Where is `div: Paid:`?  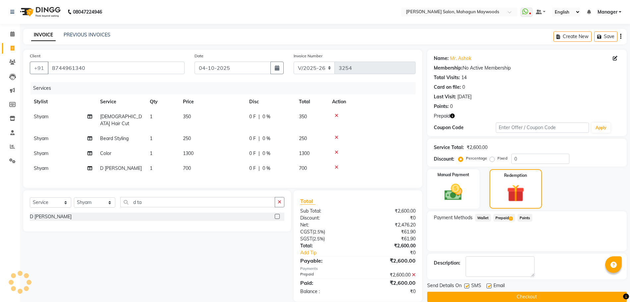 div: Paid: is located at coordinates (326, 283).